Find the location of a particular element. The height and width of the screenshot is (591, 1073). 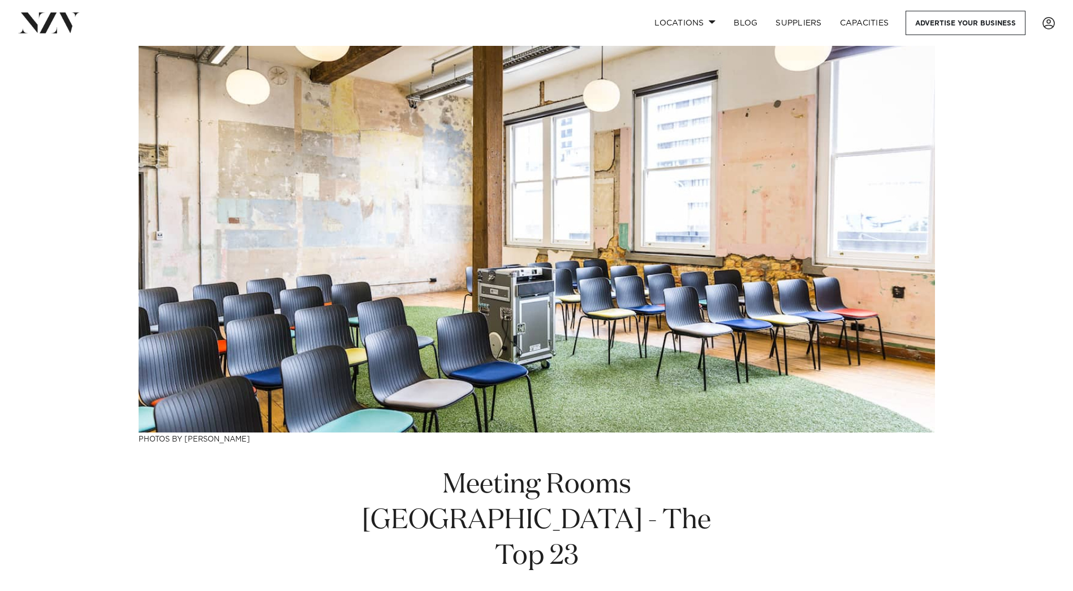

a: Capacities is located at coordinates (864, 23).